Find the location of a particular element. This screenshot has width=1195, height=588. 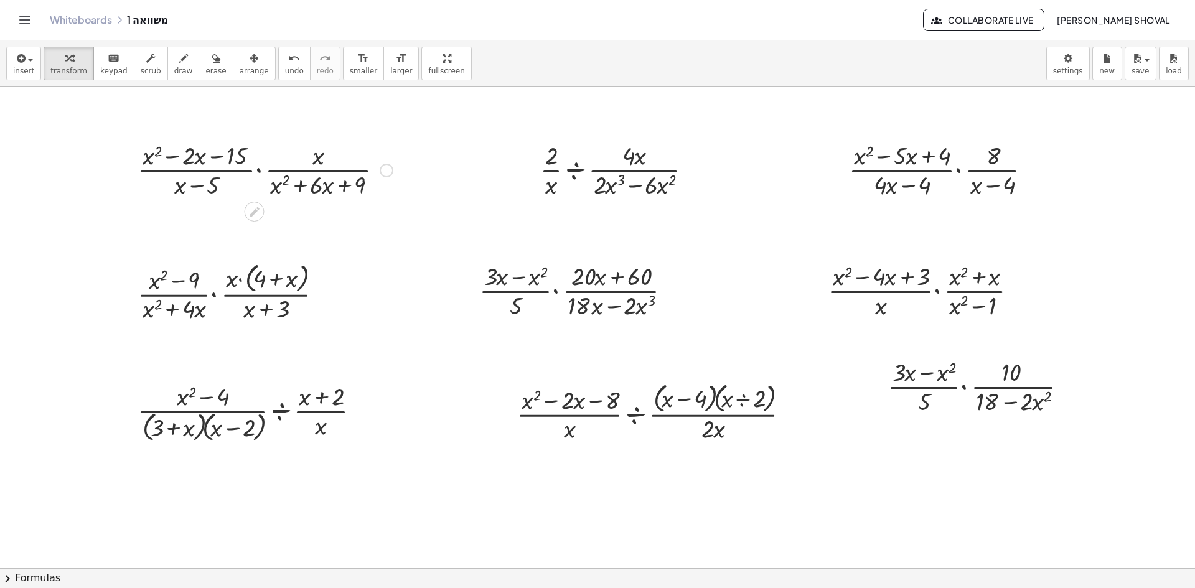

span: keypad is located at coordinates (114, 71).